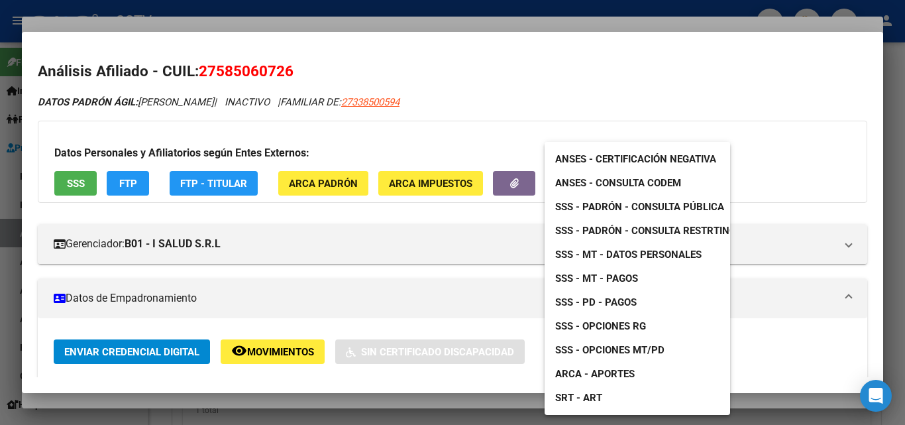  What do you see at coordinates (596, 278) in the screenshot?
I see `a: SSS - MT - Pagos` at bounding box center [596, 278].